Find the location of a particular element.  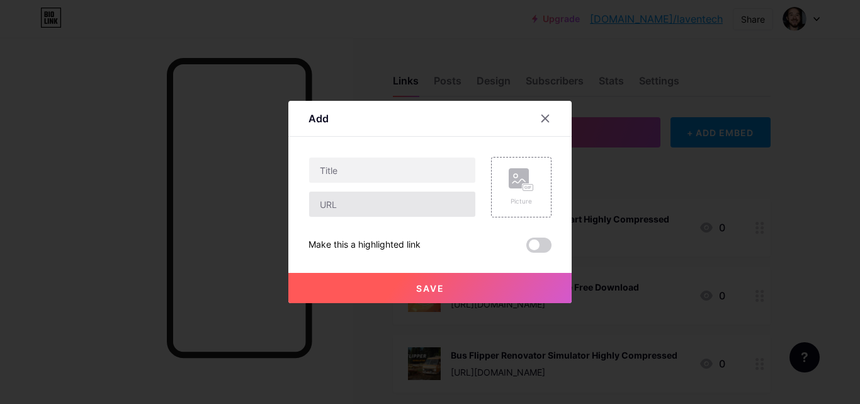

div: Add is located at coordinates (319, 118).